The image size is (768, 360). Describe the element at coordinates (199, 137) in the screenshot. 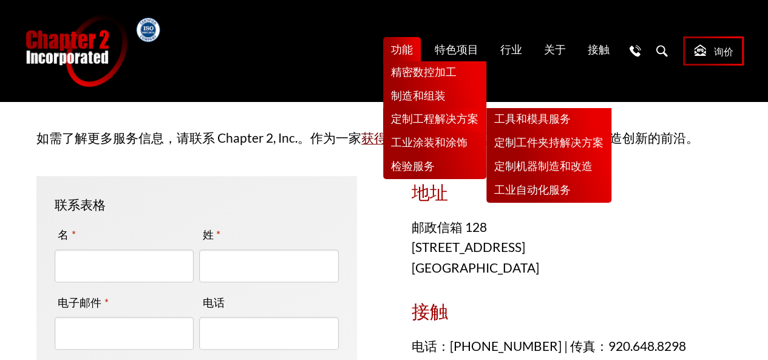

I see `font: 如需了解更多服务信息，请联系 Chapter 2, Inc.。作为一家` at that location.